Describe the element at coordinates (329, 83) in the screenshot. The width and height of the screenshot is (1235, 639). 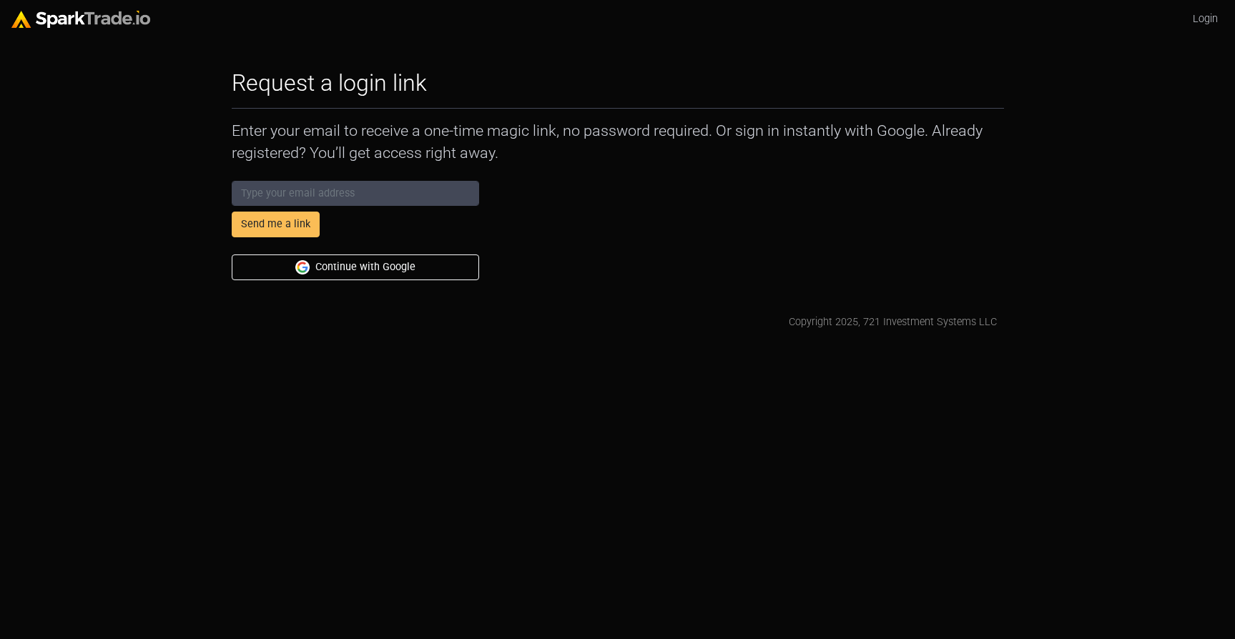
I see `h2: Request a login link` at that location.